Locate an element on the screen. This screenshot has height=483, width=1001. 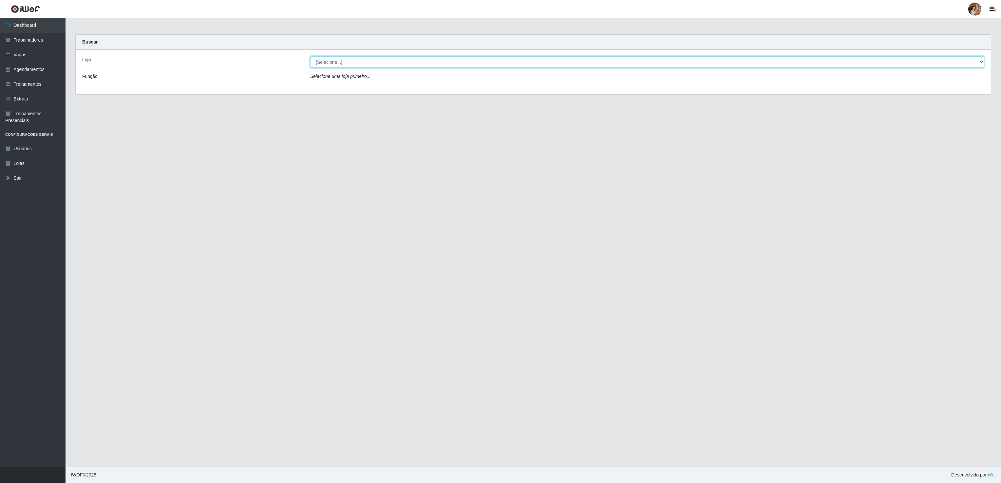
span: © 2025 . is located at coordinates (84, 475).